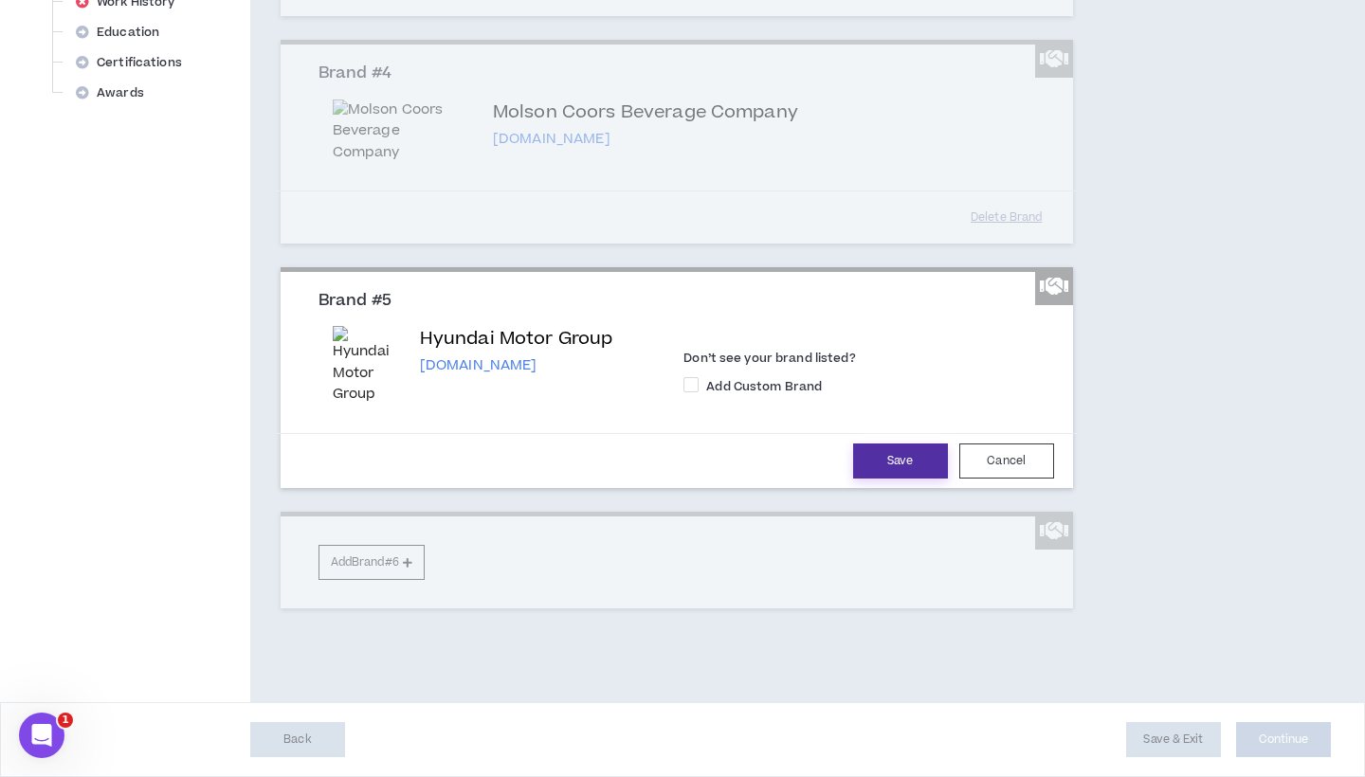 Image resolution: width=1365 pixels, height=777 pixels. I want to click on span: 1, so click(65, 720).